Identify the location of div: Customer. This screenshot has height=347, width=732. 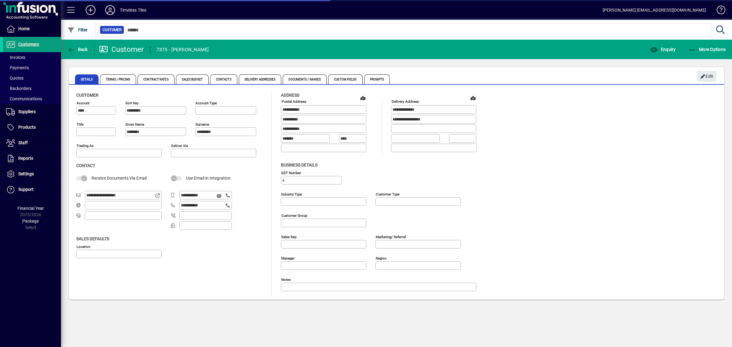
(121, 49).